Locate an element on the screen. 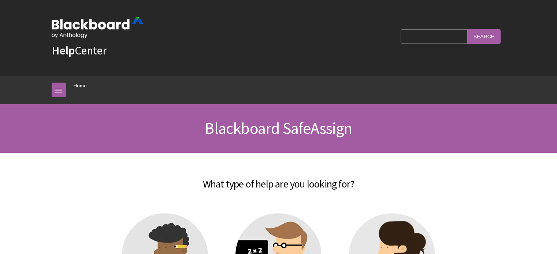  h2: What type of help are you looking for? is located at coordinates (279, 180).